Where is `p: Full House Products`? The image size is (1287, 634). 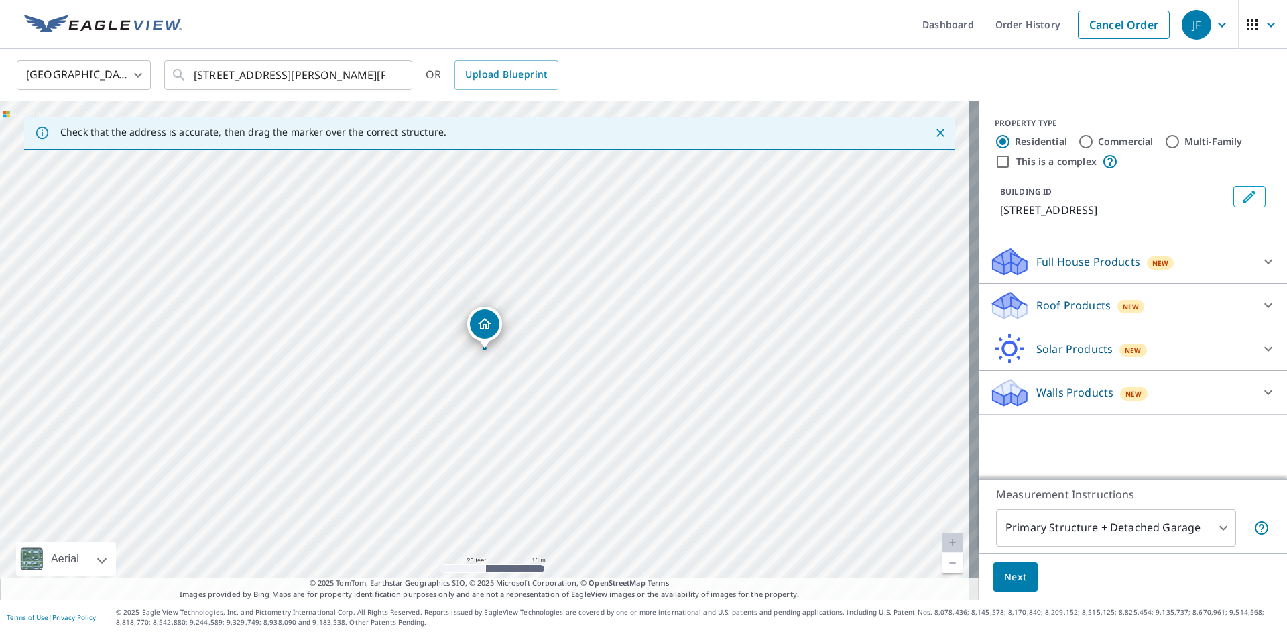 p: Full House Products is located at coordinates (1088, 262).